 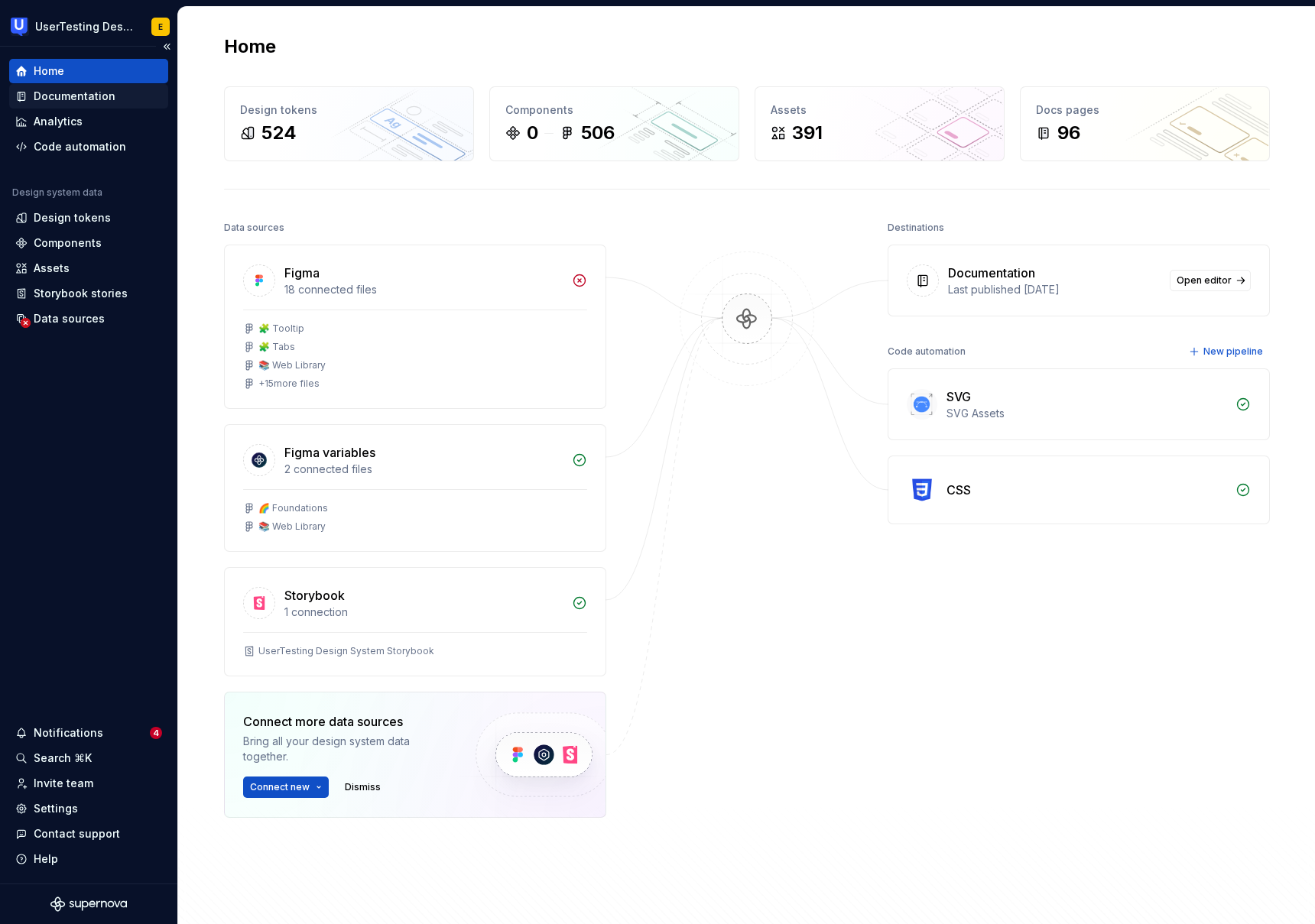 What do you see at coordinates (89, 293) in the screenshot?
I see `a: Storybook stories` at bounding box center [89, 293].